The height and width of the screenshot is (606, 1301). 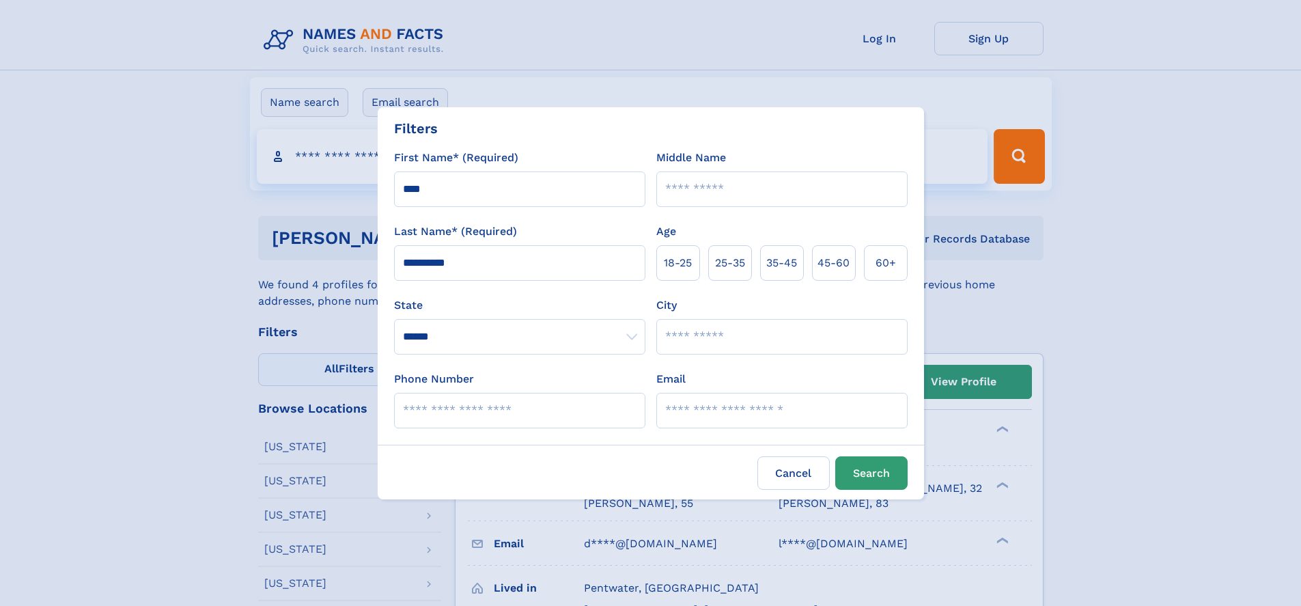 I want to click on span: 18‑25, so click(x=677, y=263).